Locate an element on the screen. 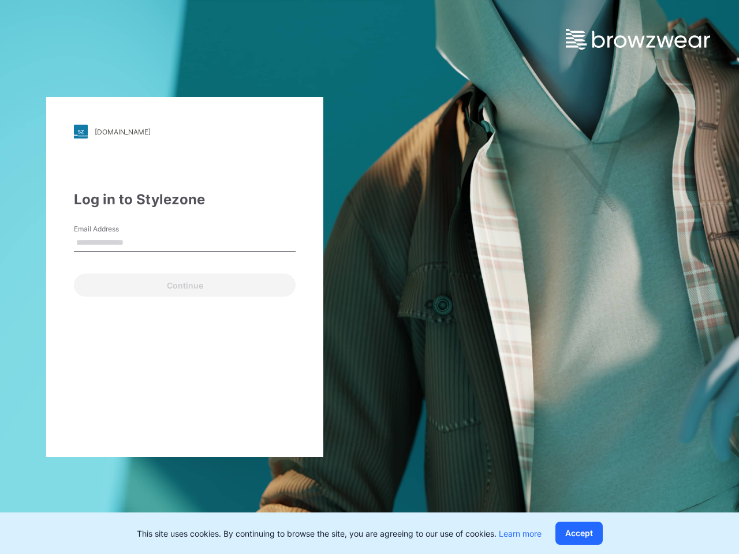 The width and height of the screenshot is (739, 554). label: Email Address is located at coordinates (114, 229).